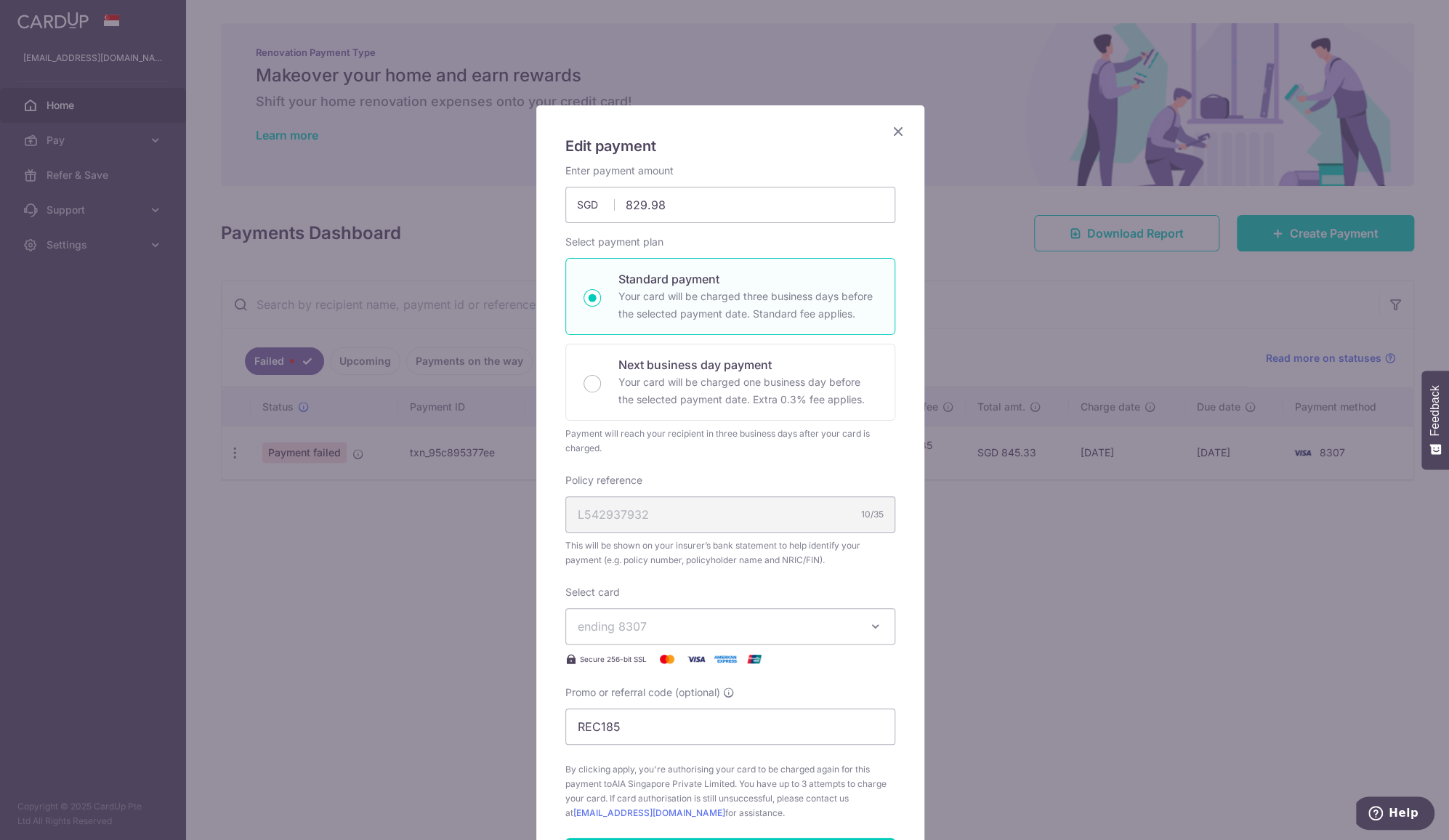  What do you see at coordinates (730, 205) in the screenshot?
I see `input: 0.00` at bounding box center [730, 205].